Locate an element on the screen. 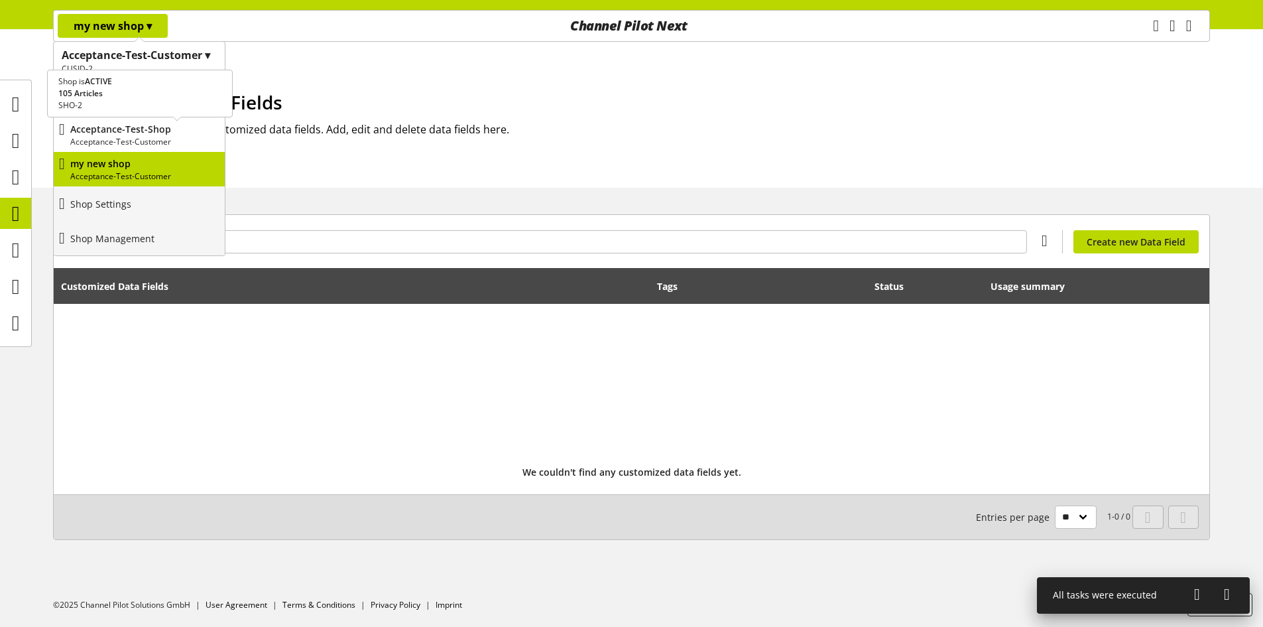 The width and height of the screenshot is (1263, 627). span: Entries per page is located at coordinates (1015, 516).